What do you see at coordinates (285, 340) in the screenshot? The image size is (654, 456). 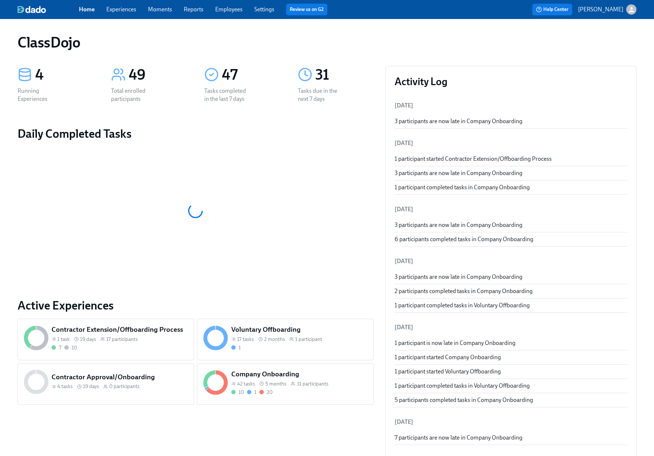 I see `a: Voluntary Offboarding17 tasks 2 months1 participant1` at bounding box center [285, 340].